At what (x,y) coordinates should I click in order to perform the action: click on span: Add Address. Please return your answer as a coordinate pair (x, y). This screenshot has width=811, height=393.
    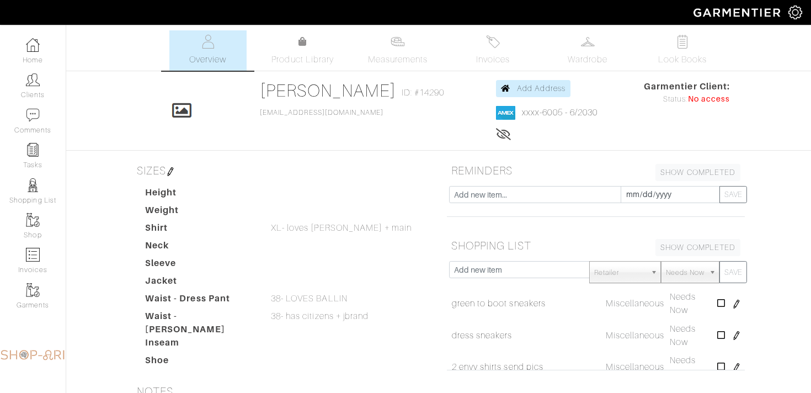
    Looking at the image, I should click on (541, 88).